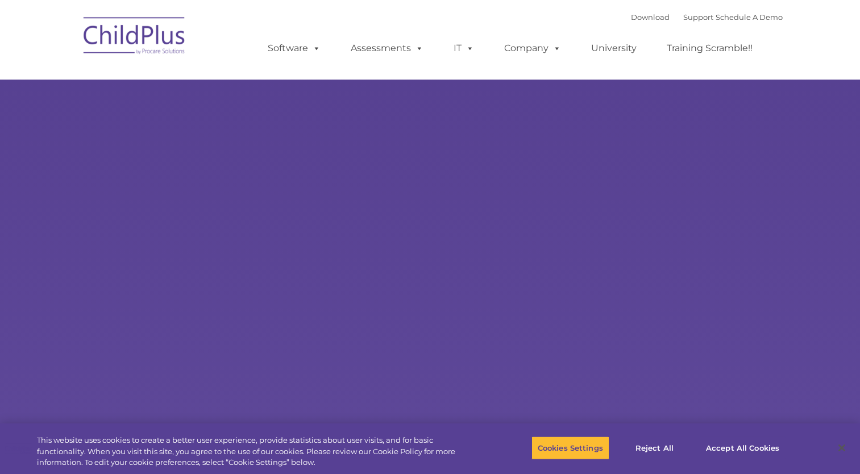 Image resolution: width=860 pixels, height=474 pixels. What do you see at coordinates (135, 38) in the screenshot?
I see `img: ChildPlus by Procare Solutions` at bounding box center [135, 38].